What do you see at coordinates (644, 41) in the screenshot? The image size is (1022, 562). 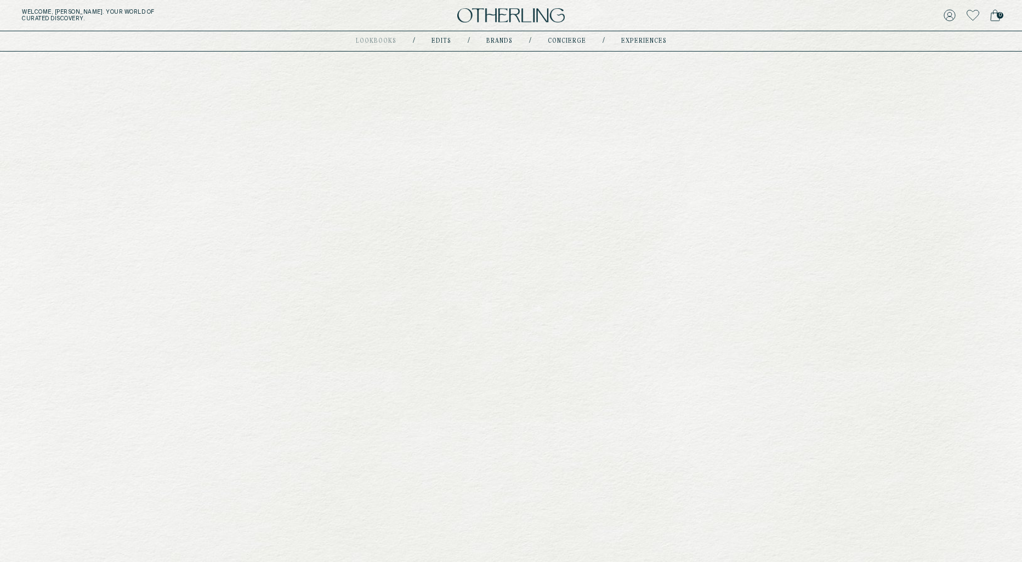 I see `a: experiences` at bounding box center [644, 41].